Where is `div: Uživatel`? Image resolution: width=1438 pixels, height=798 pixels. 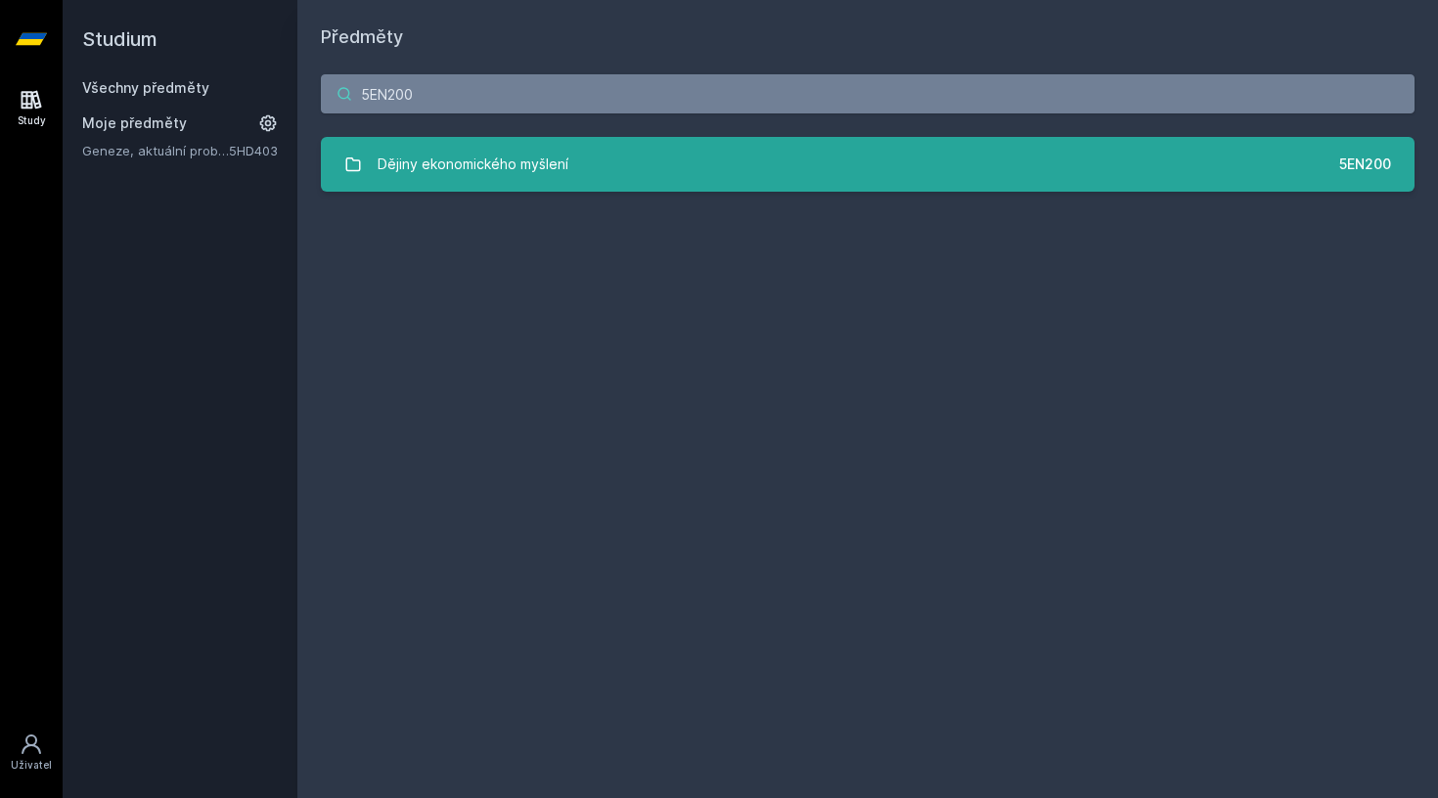
div: Uživatel is located at coordinates (31, 765).